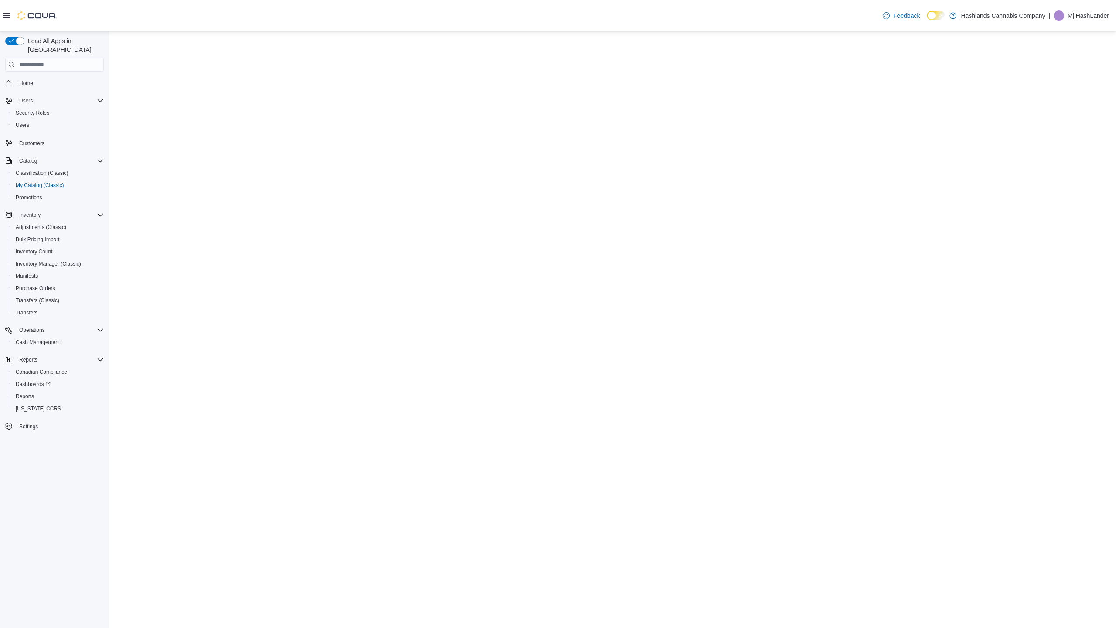 The width and height of the screenshot is (1116, 628). I want to click on input: Dark Mode, so click(936, 15).